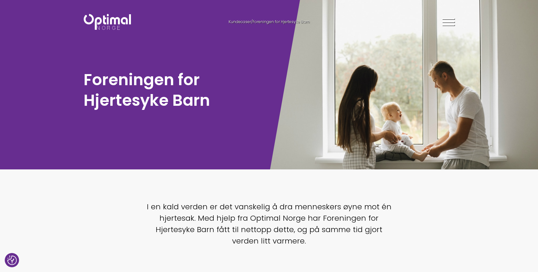 The height and width of the screenshot is (272, 538). Describe the element at coordinates (12, 261) in the screenshot. I see `button: Samtykkepreferanser` at that location.